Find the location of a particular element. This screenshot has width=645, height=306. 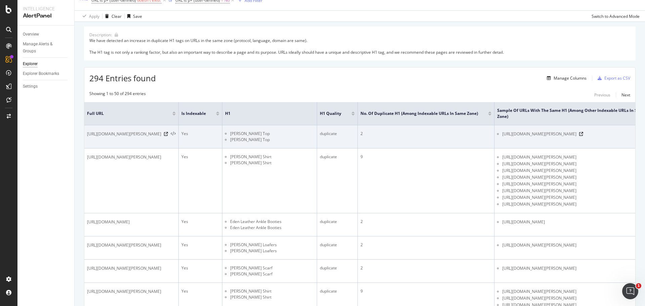

div: Switch to Advanced Mode is located at coordinates (615, 16).